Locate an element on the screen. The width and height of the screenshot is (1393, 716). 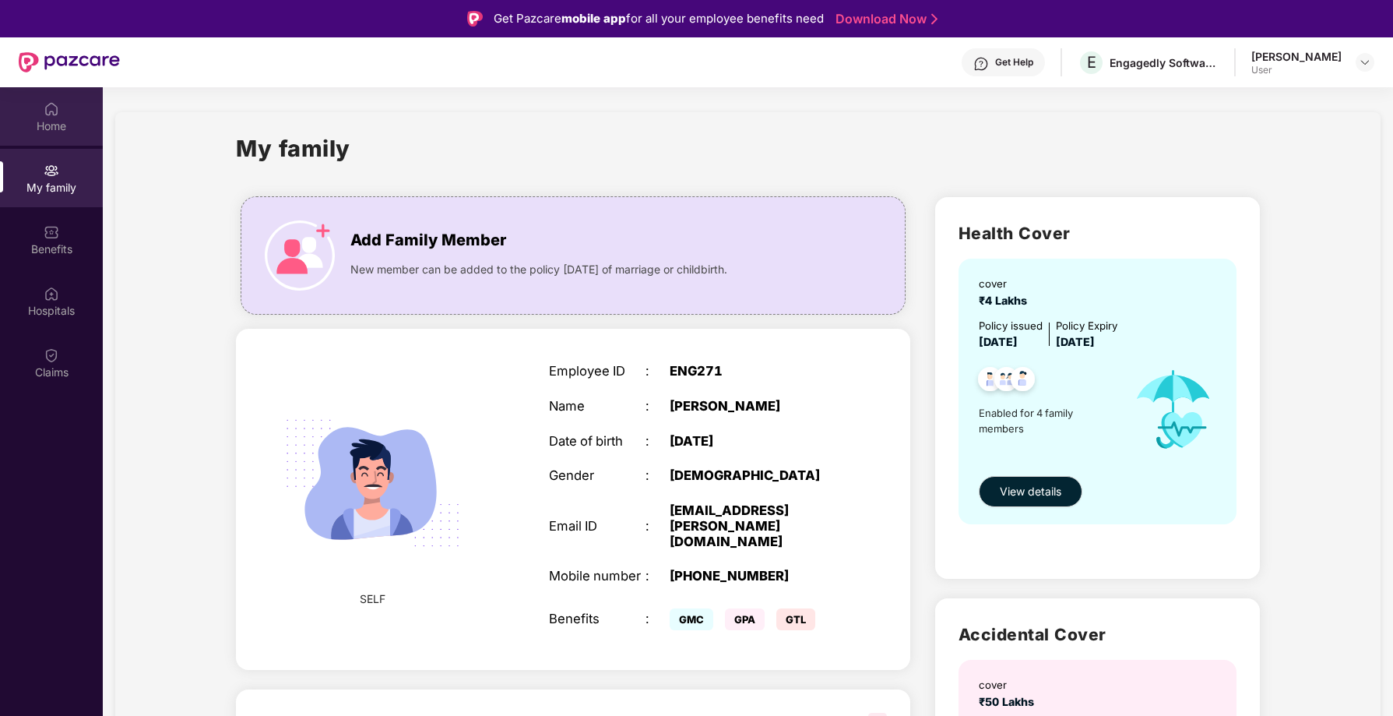
span: ₹50 Lakhs is located at coordinates (1009, 701).